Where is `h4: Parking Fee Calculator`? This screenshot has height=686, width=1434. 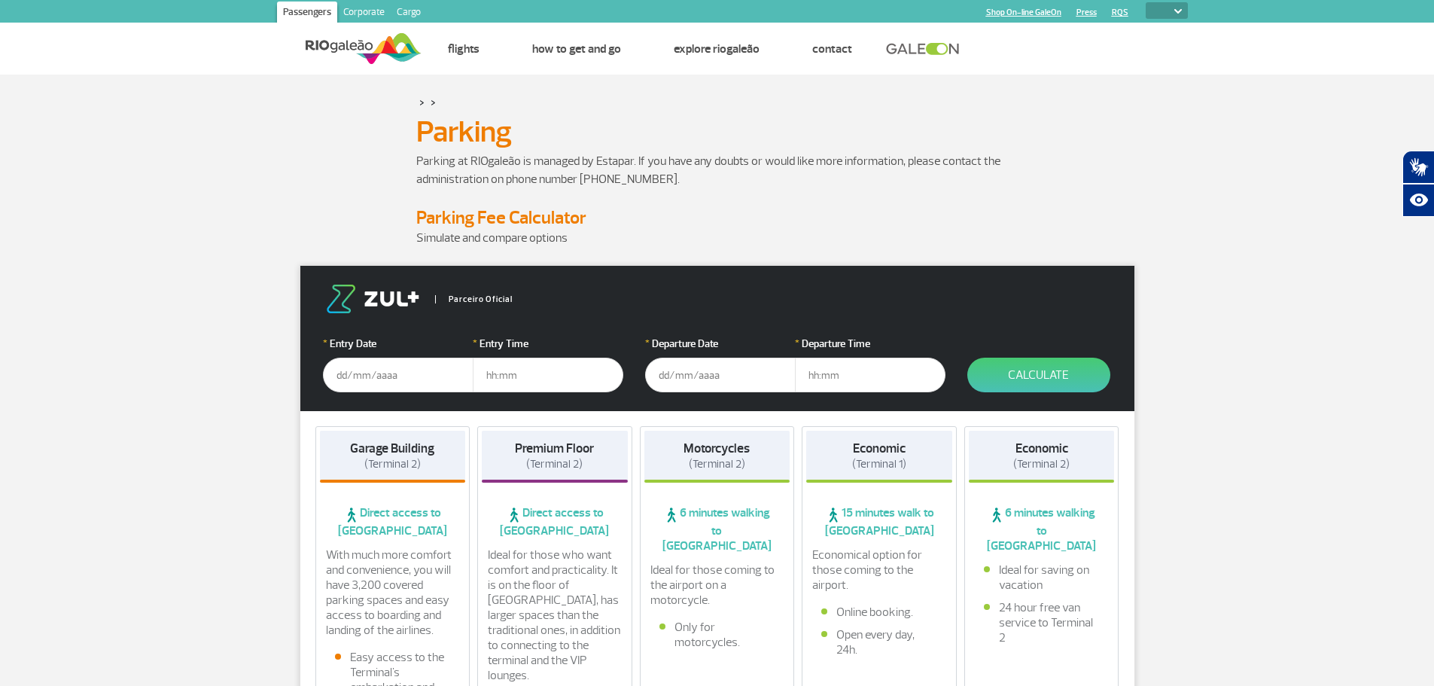 h4: Parking Fee Calculator is located at coordinates (718, 218).